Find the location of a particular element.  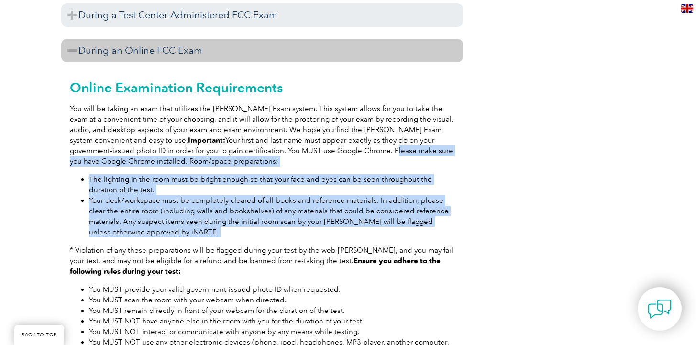

li: You MUST NOT interact or communicate with anyone by any means while testing. is located at coordinates (272, 331).